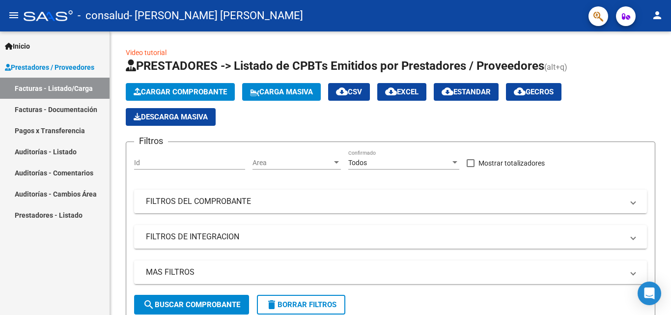  Describe the element at coordinates (170, 117) in the screenshot. I see `span: Descarga Masiva` at that location.